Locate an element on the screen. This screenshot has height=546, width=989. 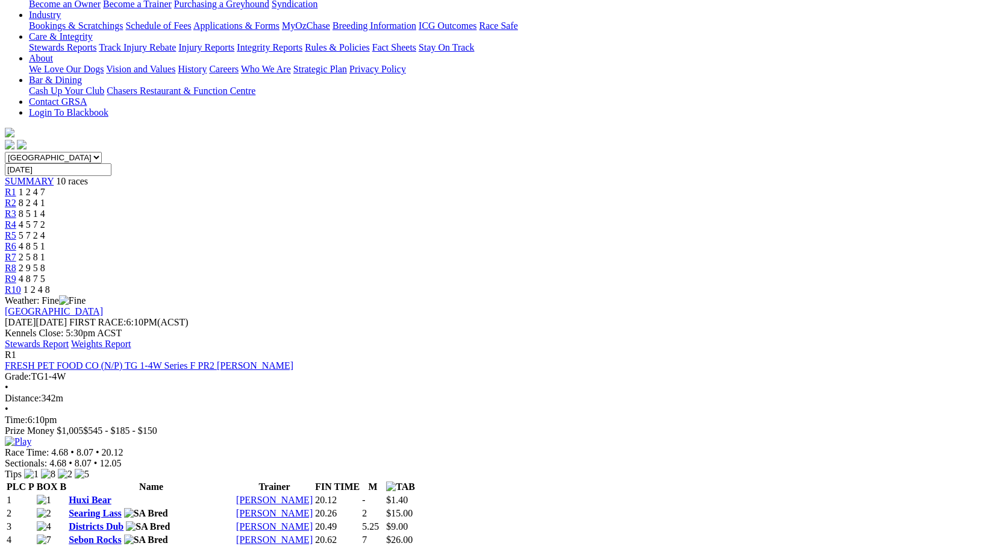
img: Play is located at coordinates (18, 442).